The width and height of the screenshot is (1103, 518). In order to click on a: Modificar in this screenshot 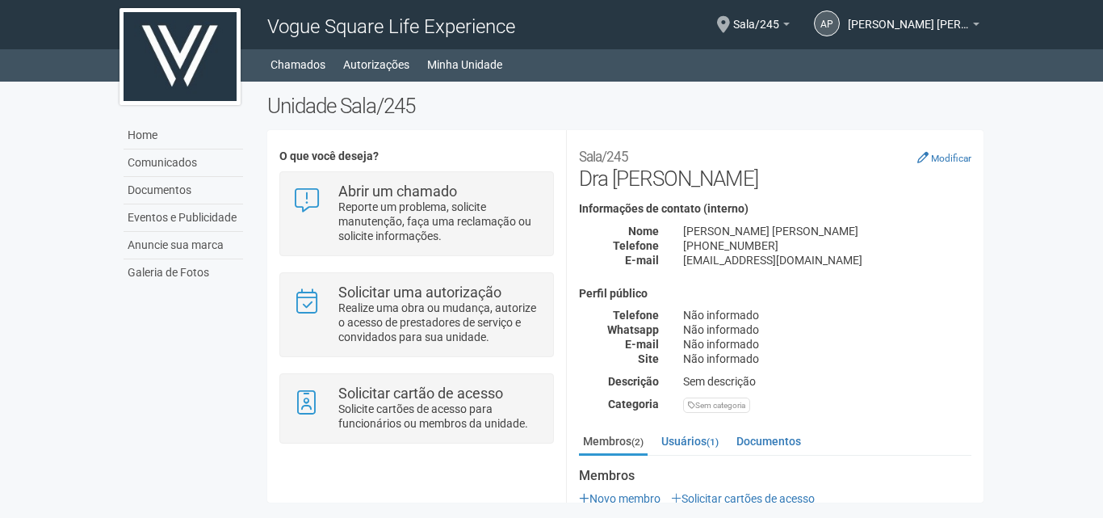, I will do `click(944, 157)`.